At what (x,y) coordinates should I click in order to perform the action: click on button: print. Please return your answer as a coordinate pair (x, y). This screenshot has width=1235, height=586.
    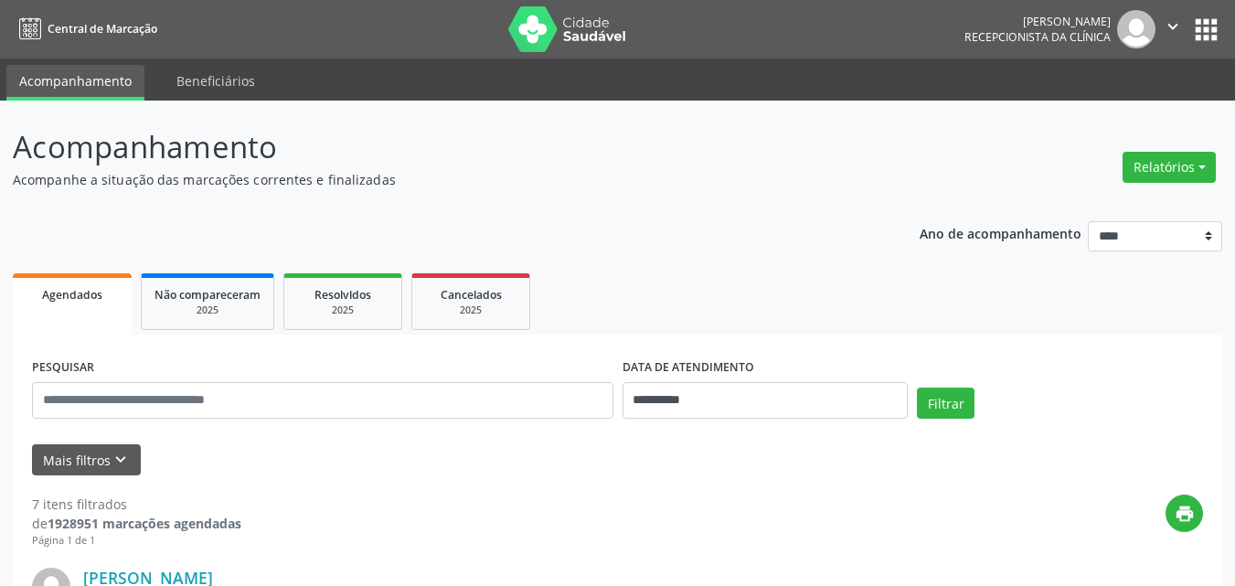
    Looking at the image, I should click on (1184, 513).